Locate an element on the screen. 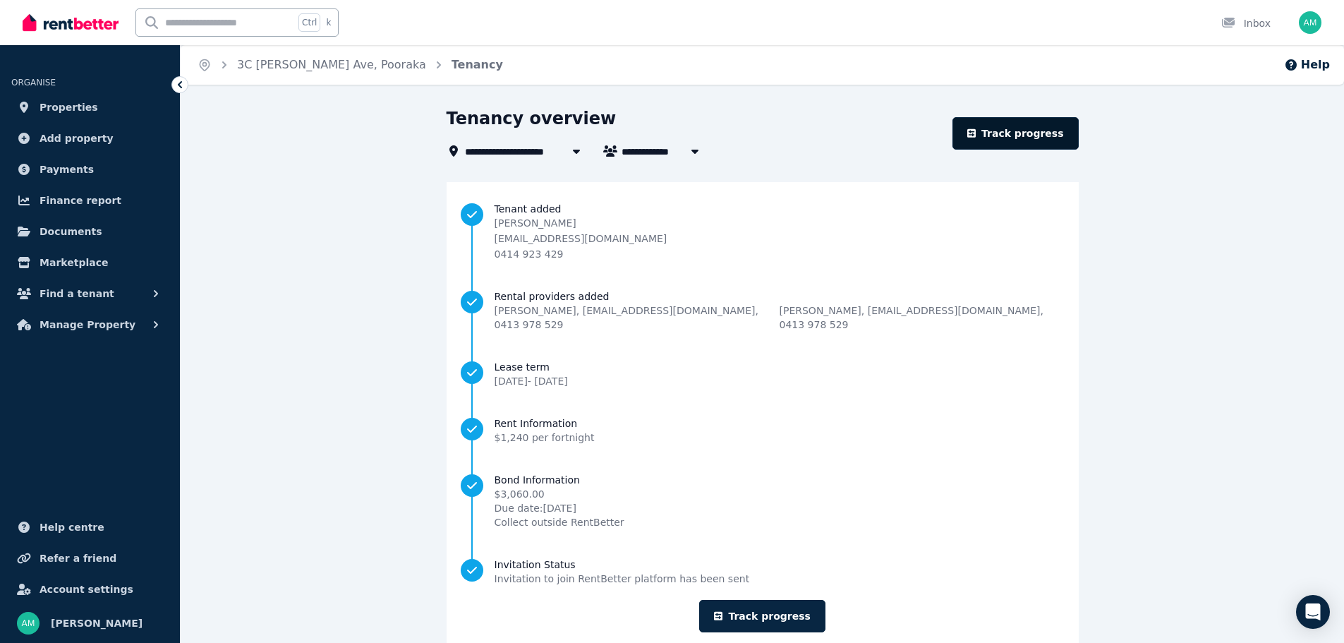  a: Account settings is located at coordinates (90, 589).